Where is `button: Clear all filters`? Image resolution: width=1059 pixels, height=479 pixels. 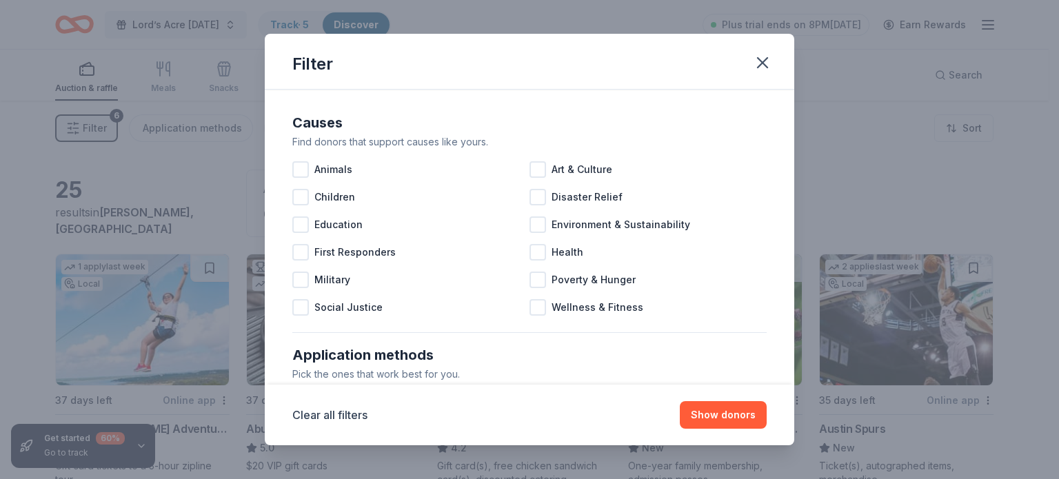 button: Clear all filters is located at coordinates (330, 415).